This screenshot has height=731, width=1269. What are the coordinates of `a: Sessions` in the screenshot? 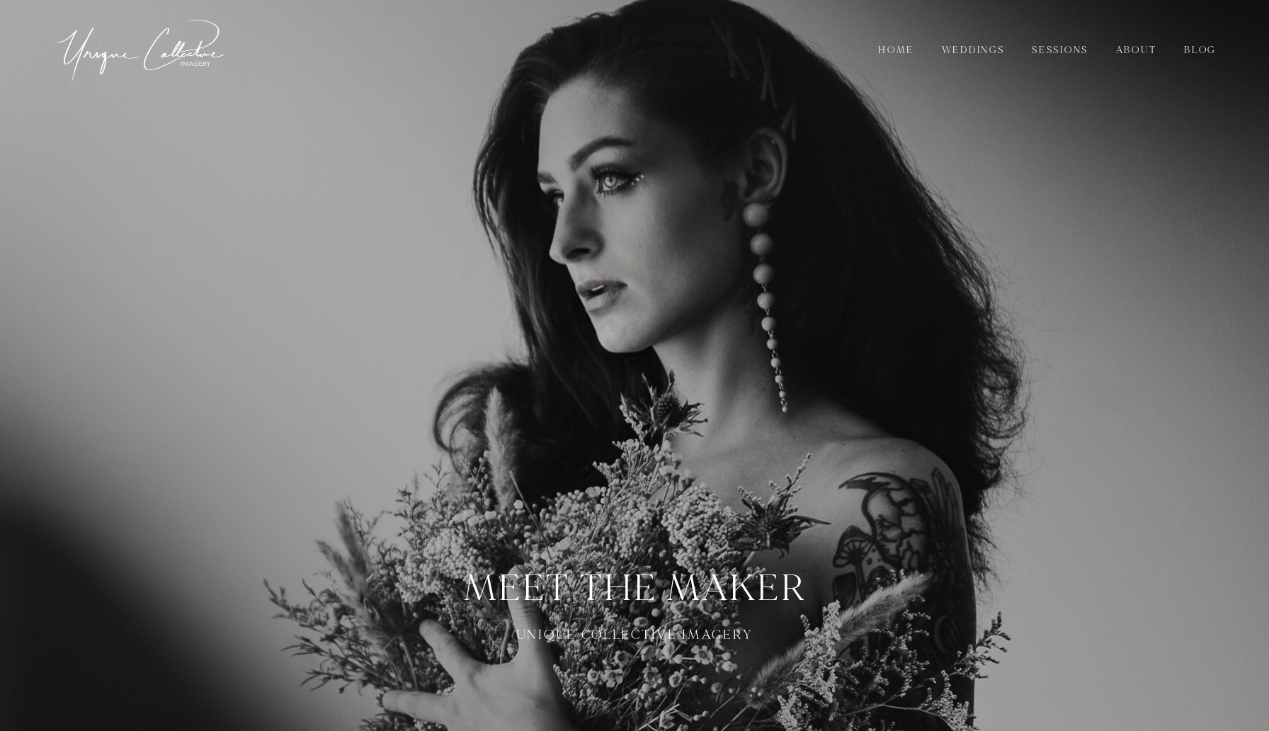 It's located at (1060, 50).